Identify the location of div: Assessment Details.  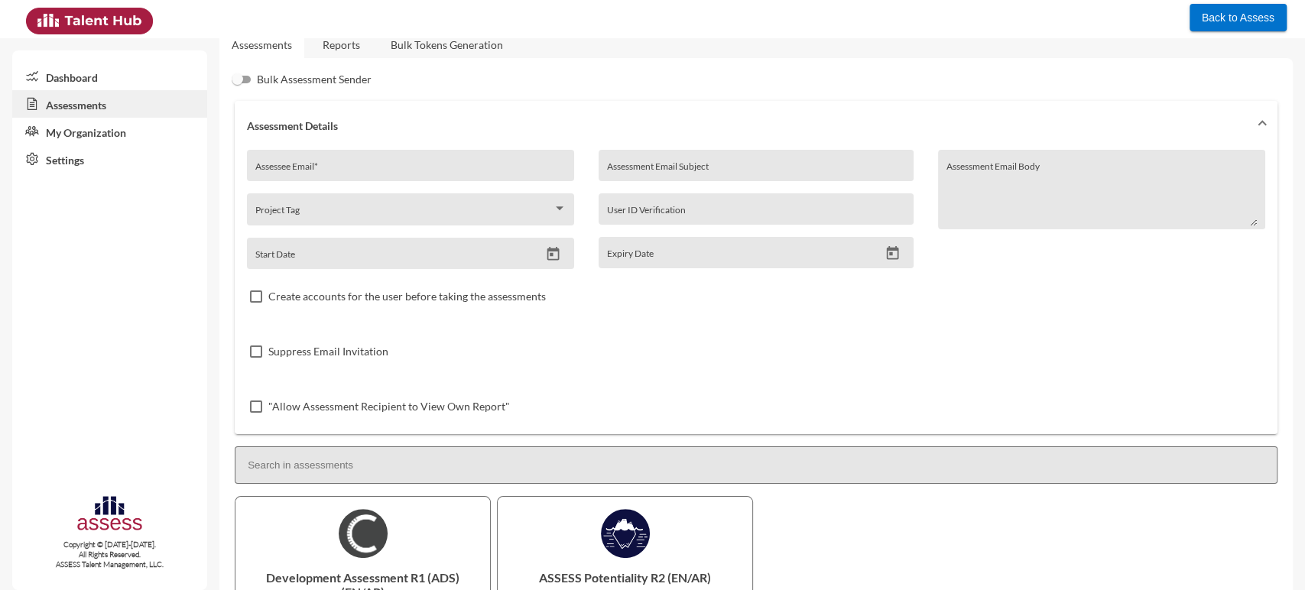
(756, 292).